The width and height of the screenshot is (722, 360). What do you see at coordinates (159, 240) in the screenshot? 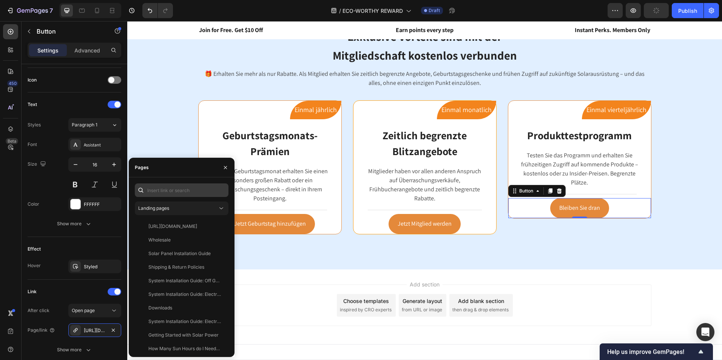
I see `div: Wholesale` at bounding box center [159, 240].